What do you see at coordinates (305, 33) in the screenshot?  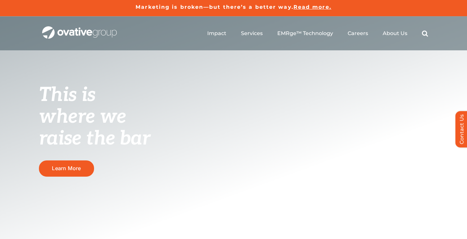 I see `span: EMRge™ Technology` at bounding box center [305, 33].